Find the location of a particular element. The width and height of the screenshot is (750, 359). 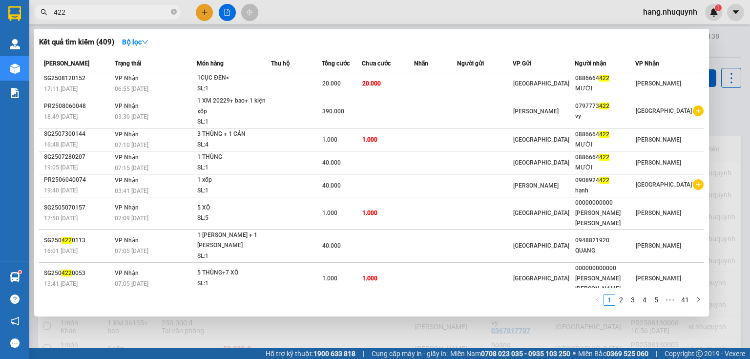

div: SG250 0113 is located at coordinates (78, 240).